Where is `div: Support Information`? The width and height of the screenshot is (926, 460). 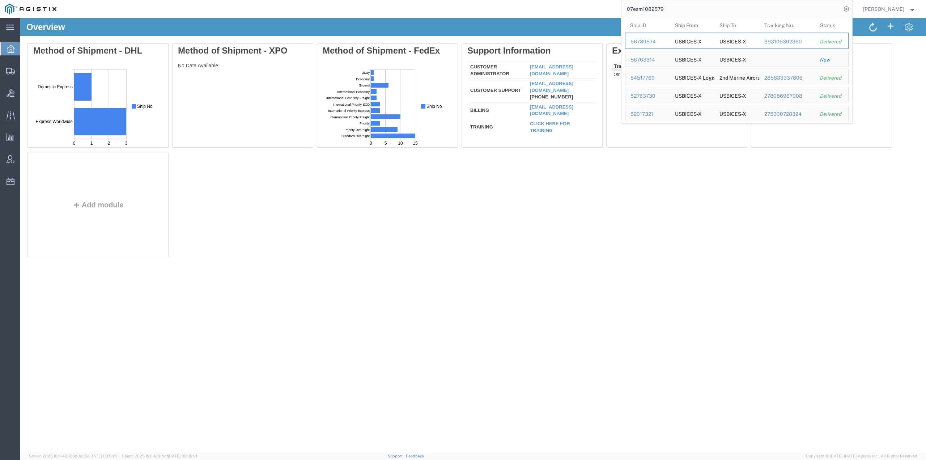
div: Support Information is located at coordinates (512, 33).